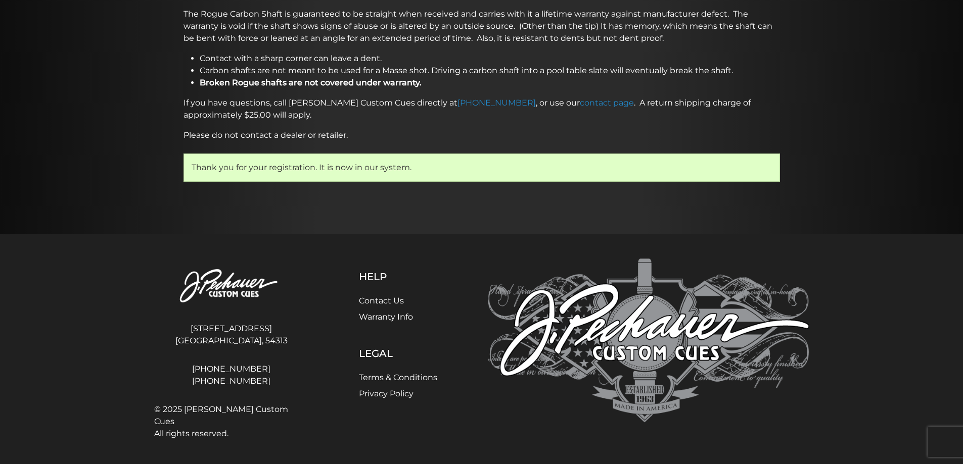 The height and width of the screenshot is (464, 963). What do you see at coordinates (482, 135) in the screenshot?
I see `p: Please do not contact a dealer or retailer.` at bounding box center [482, 135].